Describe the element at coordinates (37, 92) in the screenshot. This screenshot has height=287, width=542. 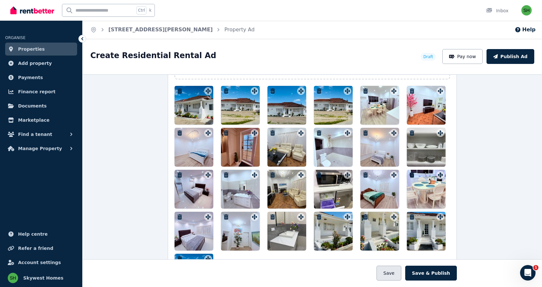
I see `span: Finance report` at that location.